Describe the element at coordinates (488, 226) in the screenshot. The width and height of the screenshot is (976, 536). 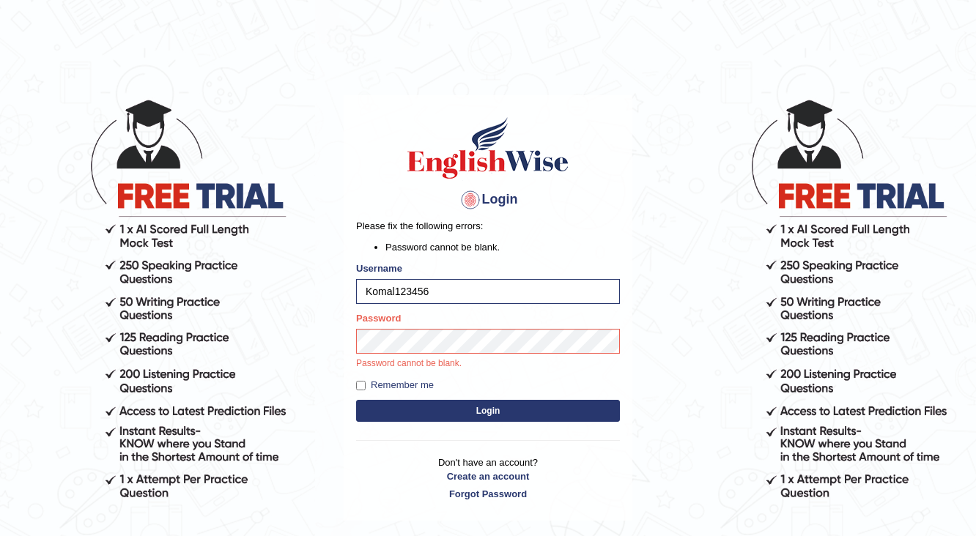
I see `p: Please fix the following errors:` at that location.